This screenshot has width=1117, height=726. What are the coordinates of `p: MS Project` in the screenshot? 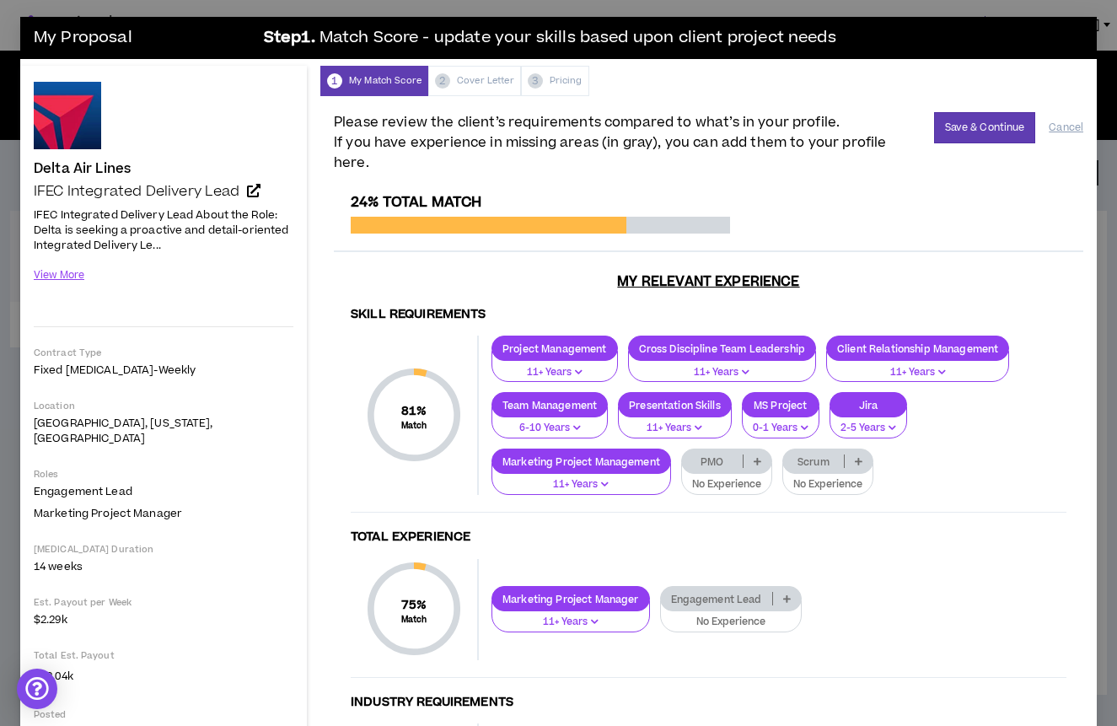 It's located at (780, 404).